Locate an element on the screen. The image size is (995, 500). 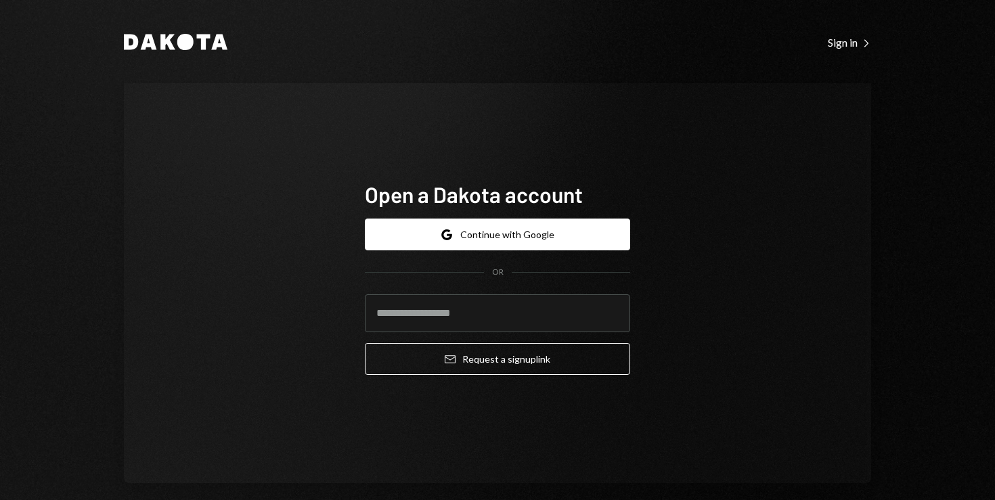
button: Continue with Google is located at coordinates (497, 234).